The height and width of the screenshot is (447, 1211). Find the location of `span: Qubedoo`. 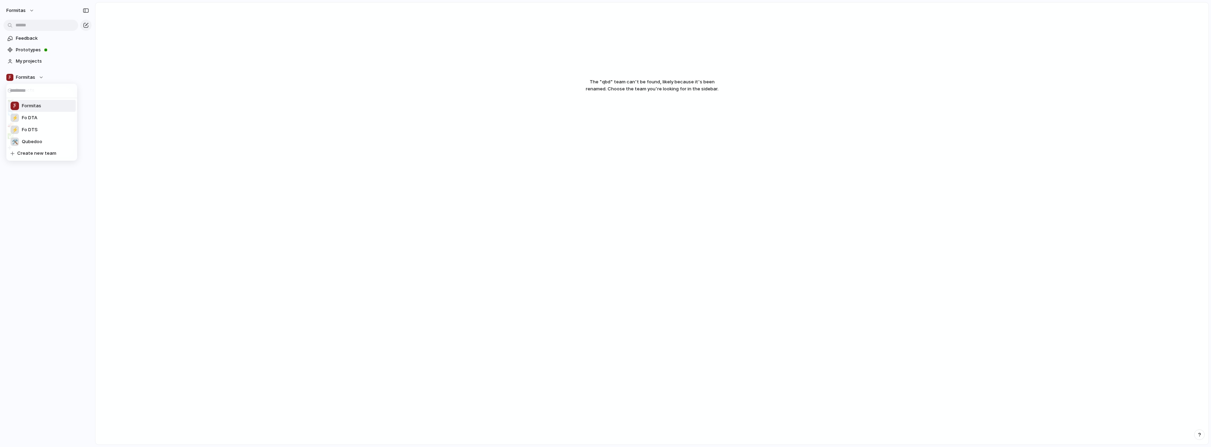

span: Qubedoo is located at coordinates (32, 142).